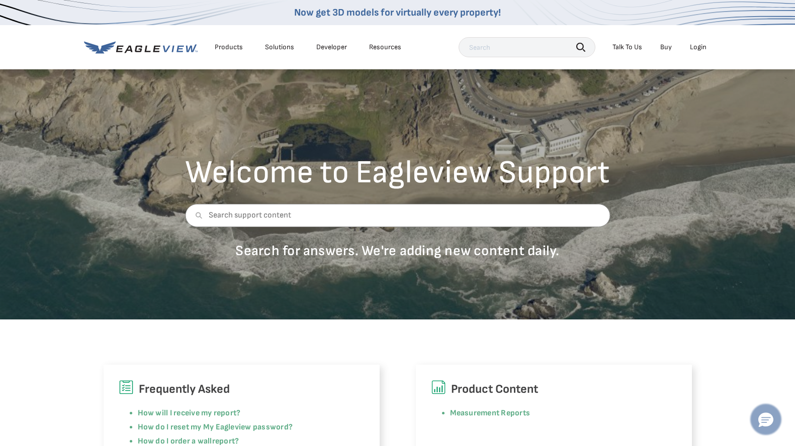 The height and width of the screenshot is (446, 795). I want to click on a: How do I reset my My Eagleview password?, so click(215, 427).